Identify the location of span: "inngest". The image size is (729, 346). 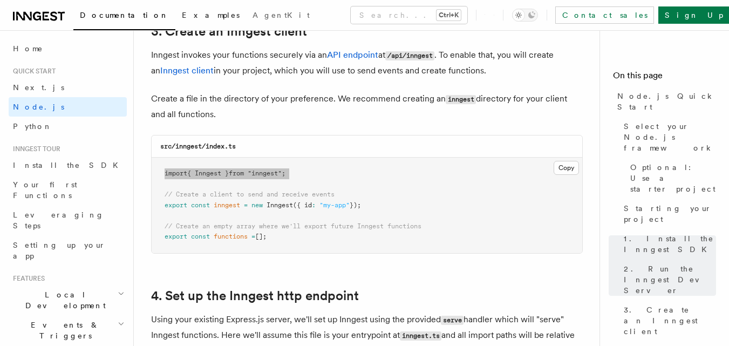
(264, 173).